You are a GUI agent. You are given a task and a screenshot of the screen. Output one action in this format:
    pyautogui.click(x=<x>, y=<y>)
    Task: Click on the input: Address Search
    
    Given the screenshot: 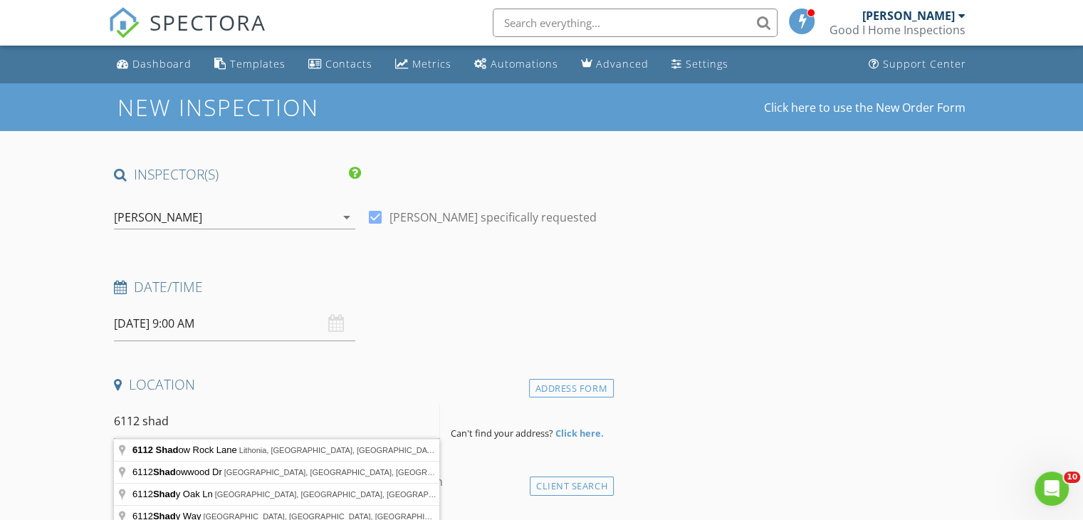 What is the action you would take?
    pyautogui.click(x=276, y=421)
    